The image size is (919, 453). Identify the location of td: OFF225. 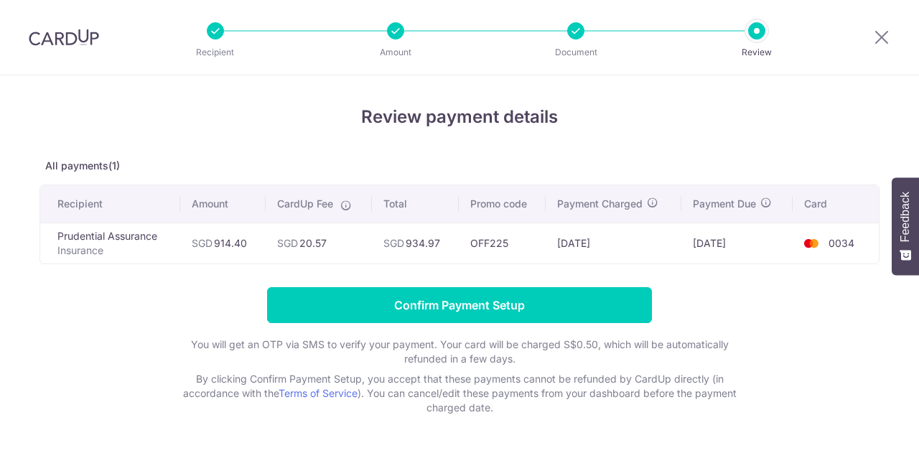
(502, 243).